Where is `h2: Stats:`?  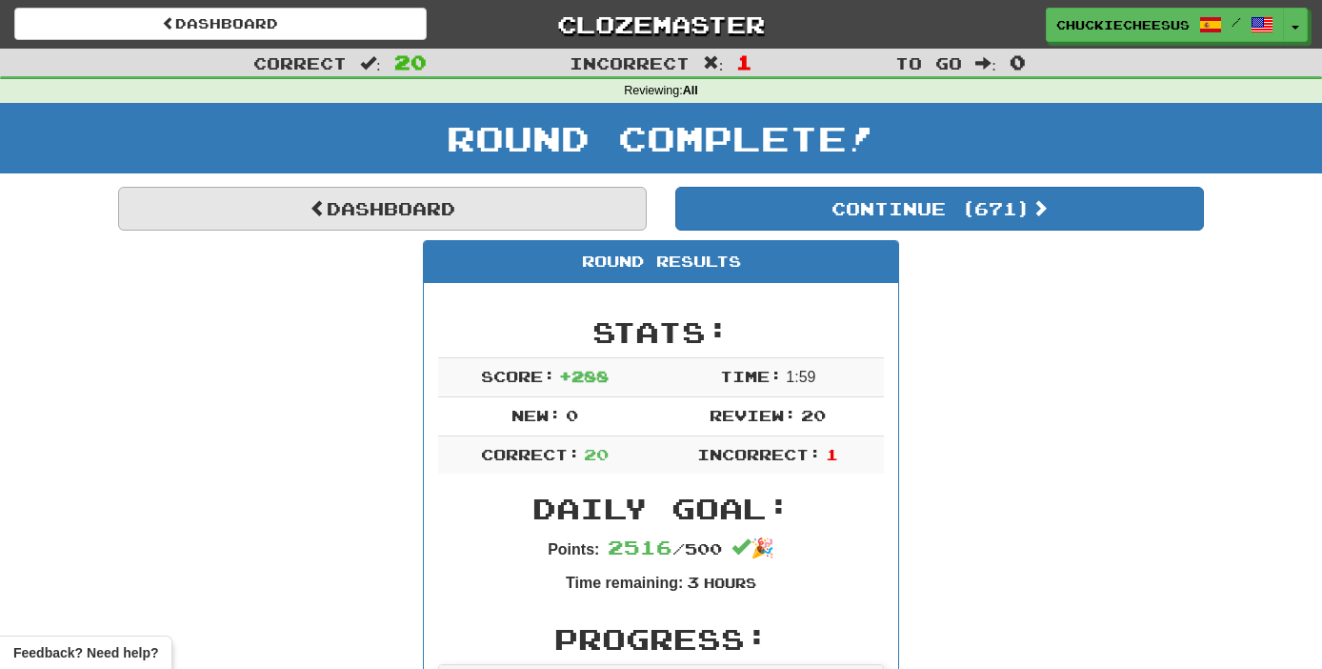
h2: Stats: is located at coordinates (661, 331).